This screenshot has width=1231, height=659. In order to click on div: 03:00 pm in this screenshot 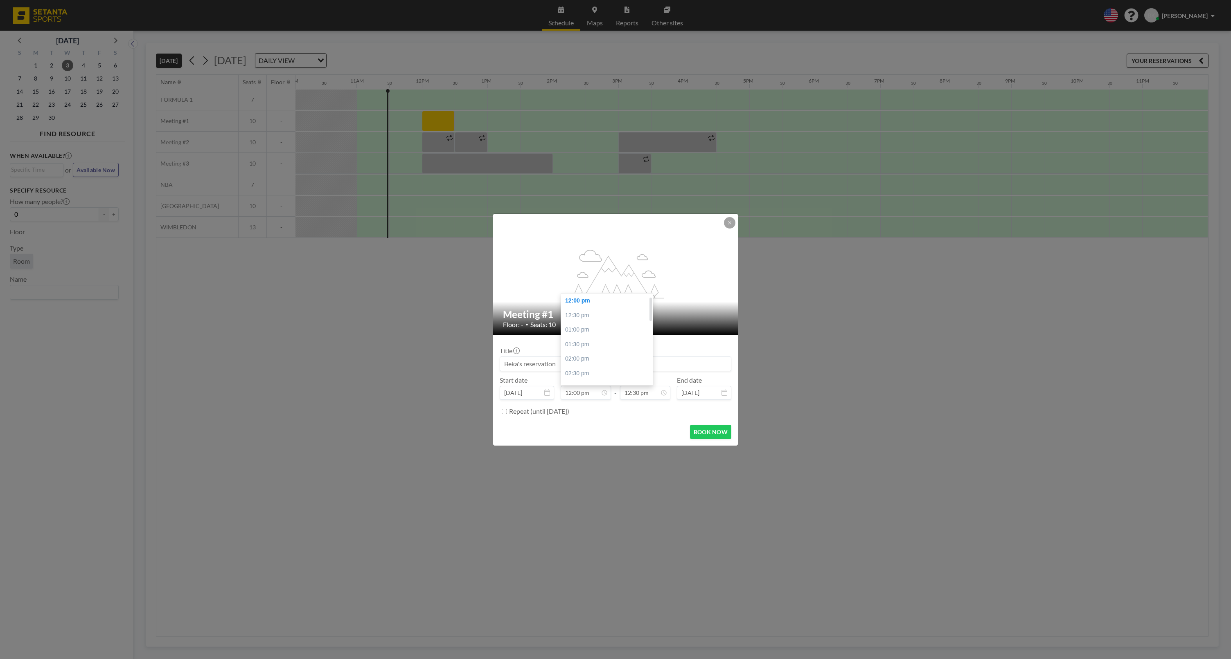, I will do `click(607, 389)`.